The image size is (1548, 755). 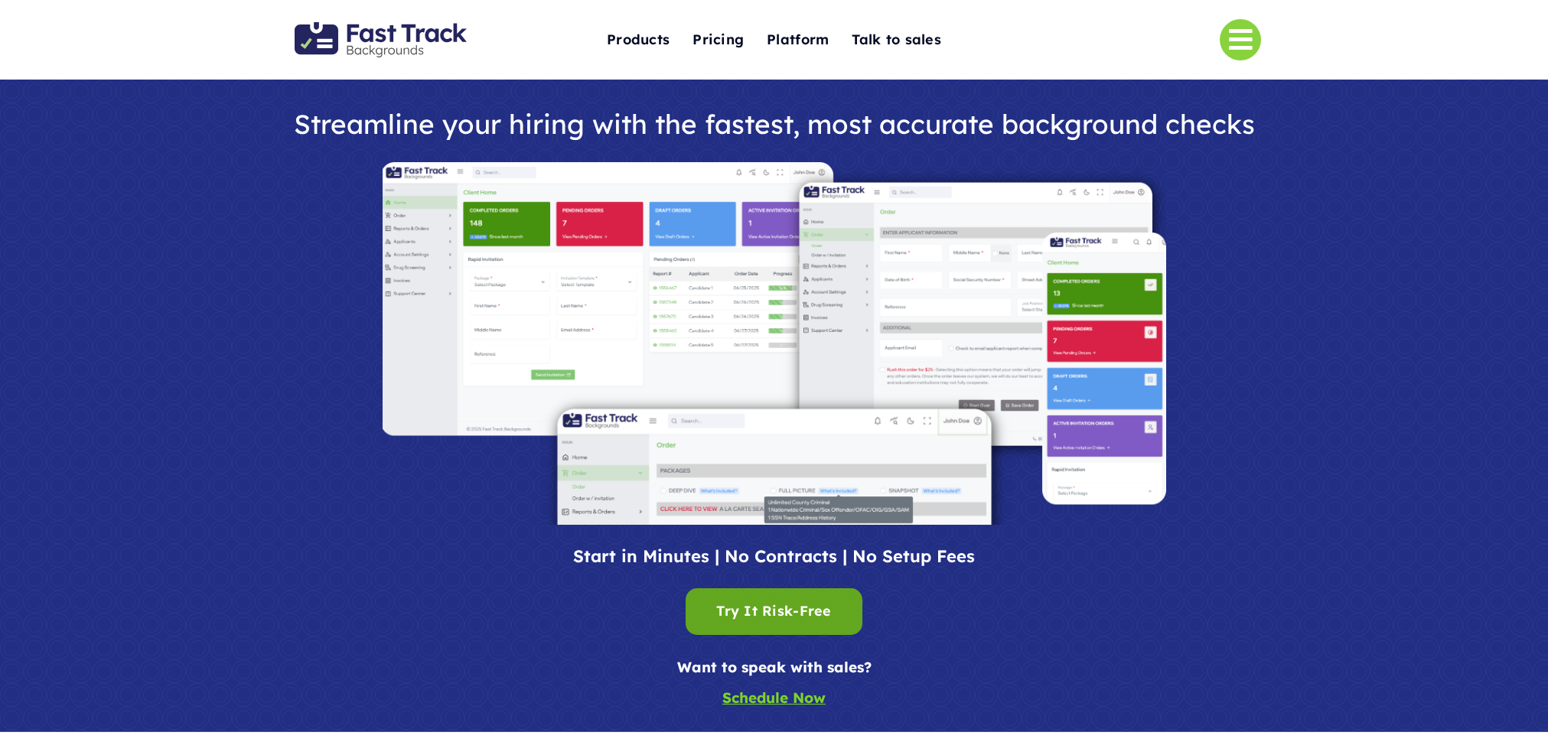 What do you see at coordinates (774, 40) in the screenshot?
I see `nav: One Page` at bounding box center [774, 40].